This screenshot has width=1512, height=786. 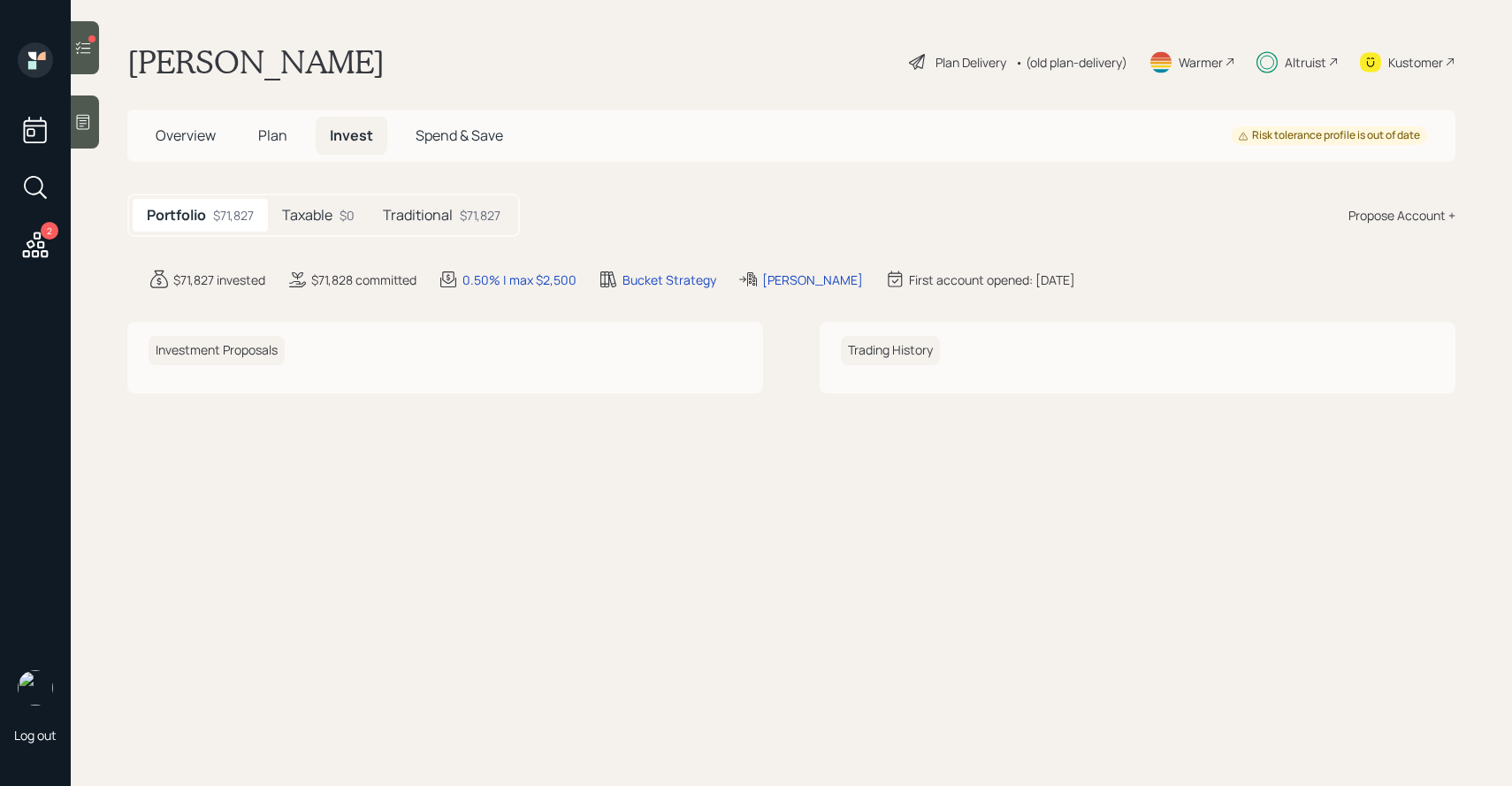 I want to click on div: Propose Account +, so click(x=1402, y=215).